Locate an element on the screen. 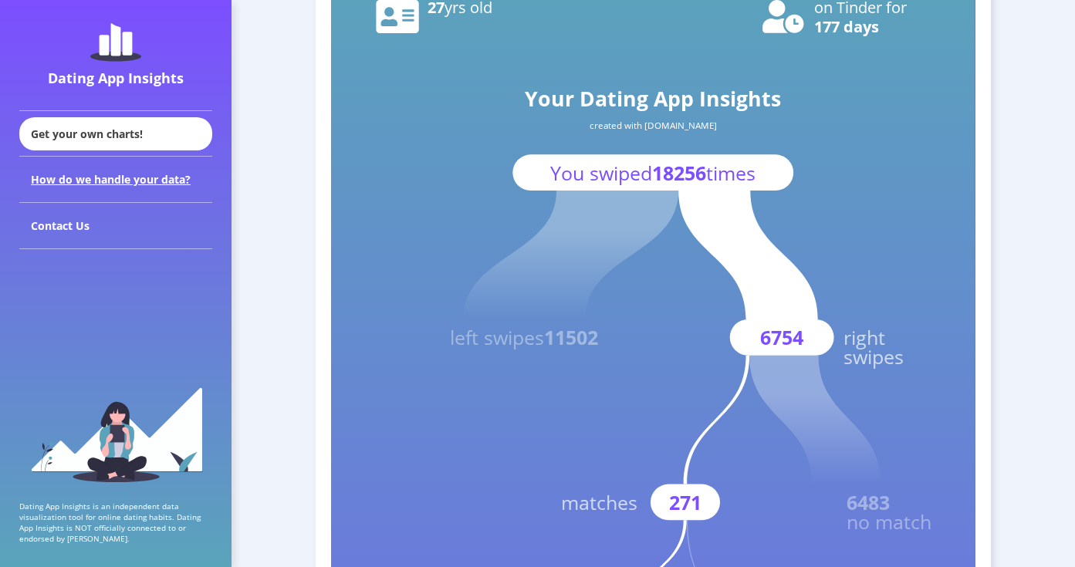 The width and height of the screenshot is (1075, 567). text: 271 is located at coordinates (685, 502).